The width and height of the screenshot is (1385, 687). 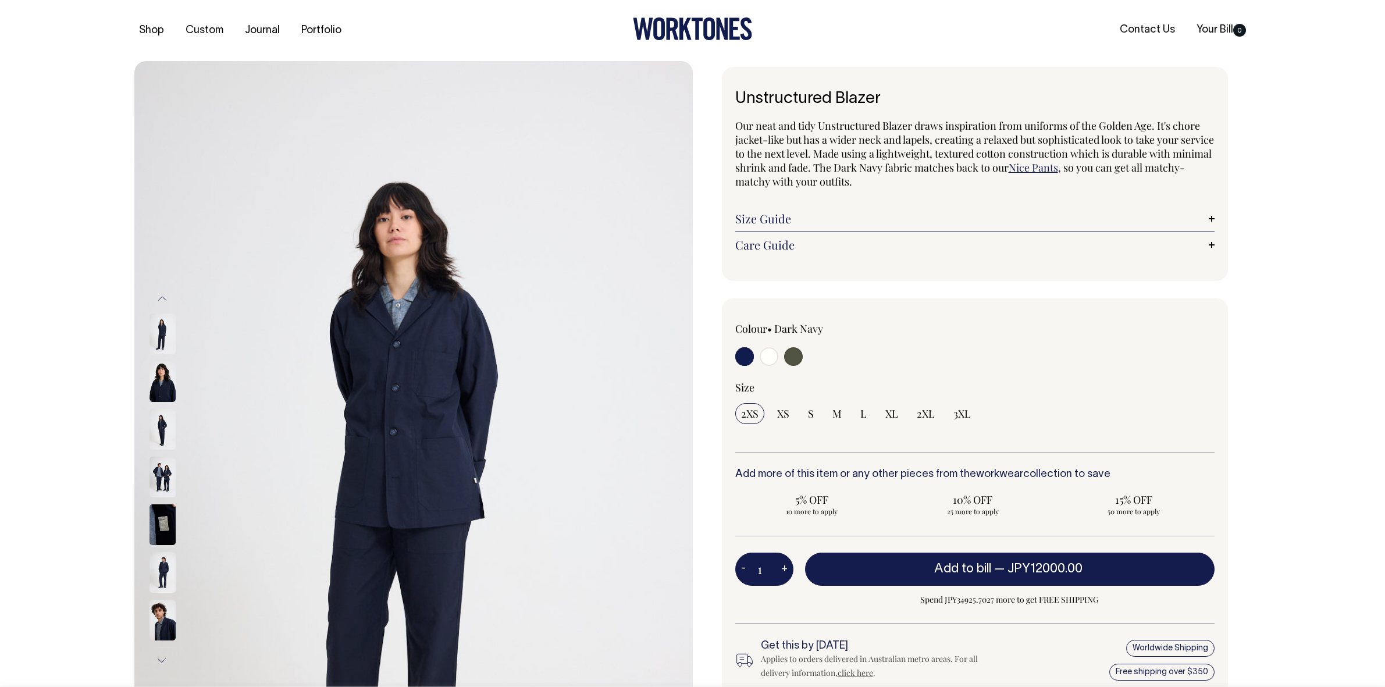 I want to click on span: M, so click(x=837, y=414).